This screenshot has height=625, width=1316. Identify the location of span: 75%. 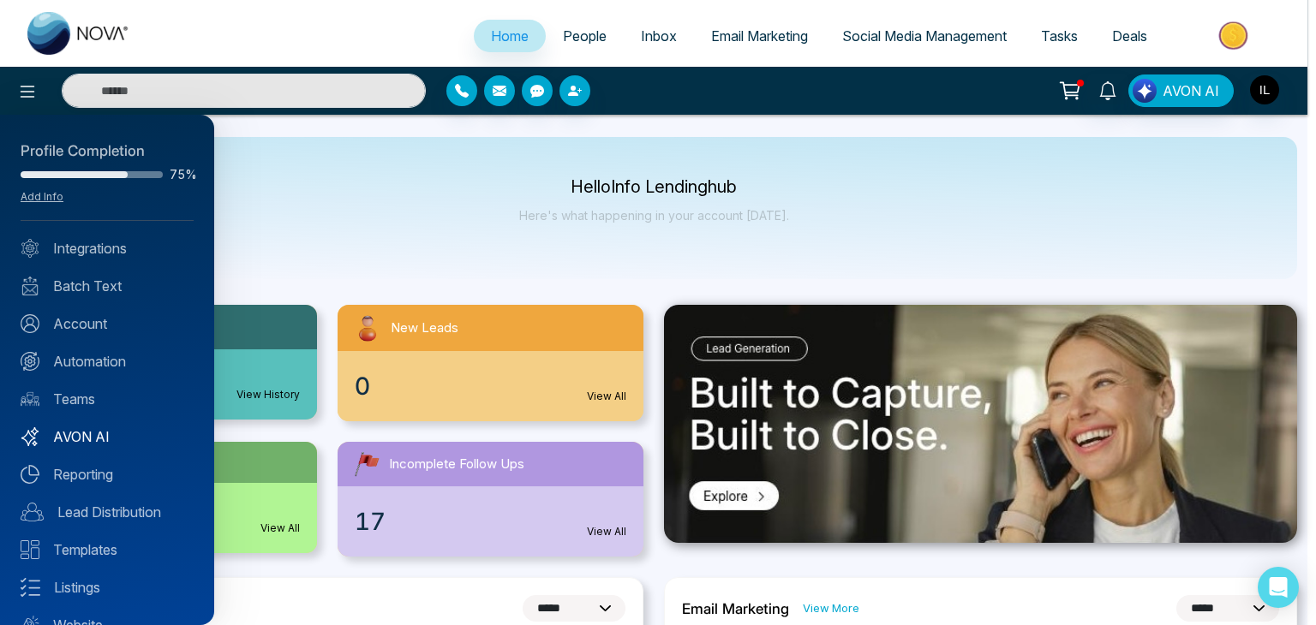
(182, 175).